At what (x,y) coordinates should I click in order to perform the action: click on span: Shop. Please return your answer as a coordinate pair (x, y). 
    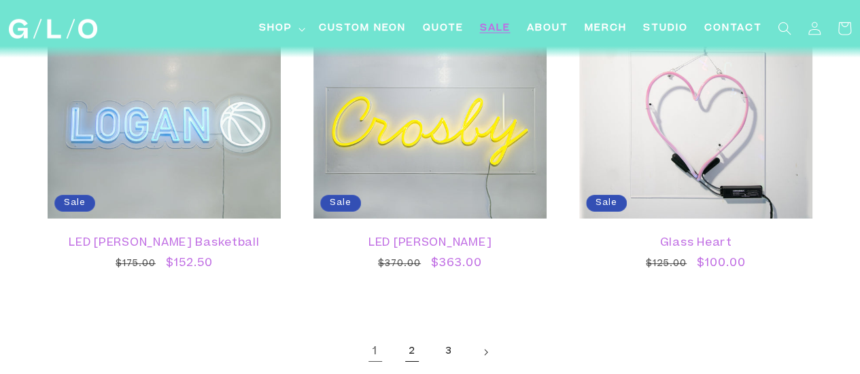
    Looking at the image, I should click on (275, 29).